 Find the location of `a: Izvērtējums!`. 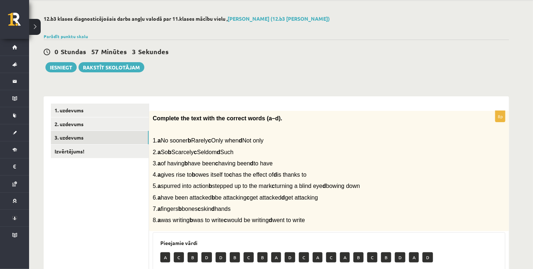

a: Izvērtējums! is located at coordinates (100, 151).